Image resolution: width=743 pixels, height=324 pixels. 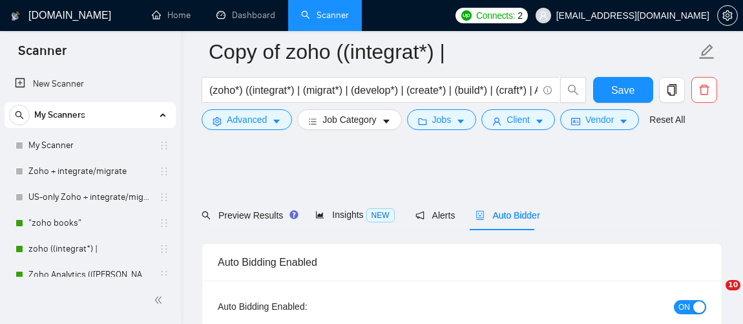 I want to click on img: upwork-logo.png, so click(x=466, y=15).